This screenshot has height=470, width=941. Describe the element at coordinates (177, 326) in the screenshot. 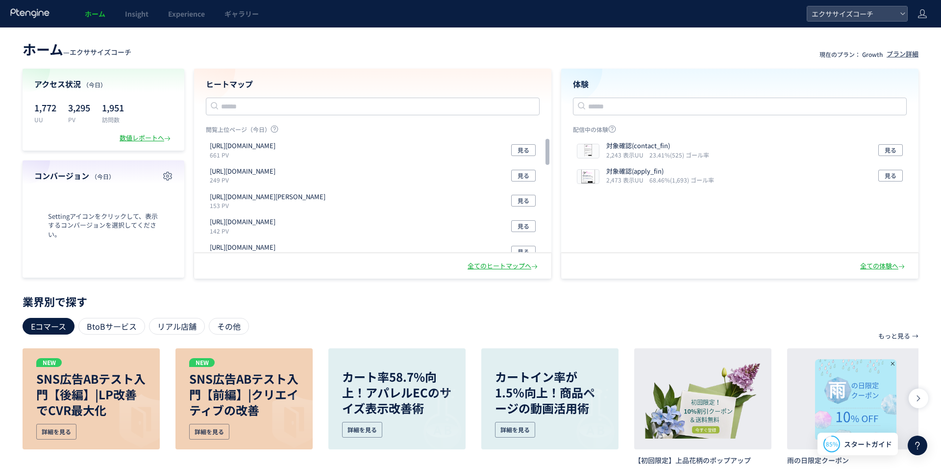

I see `div: リアル店舗` at that location.